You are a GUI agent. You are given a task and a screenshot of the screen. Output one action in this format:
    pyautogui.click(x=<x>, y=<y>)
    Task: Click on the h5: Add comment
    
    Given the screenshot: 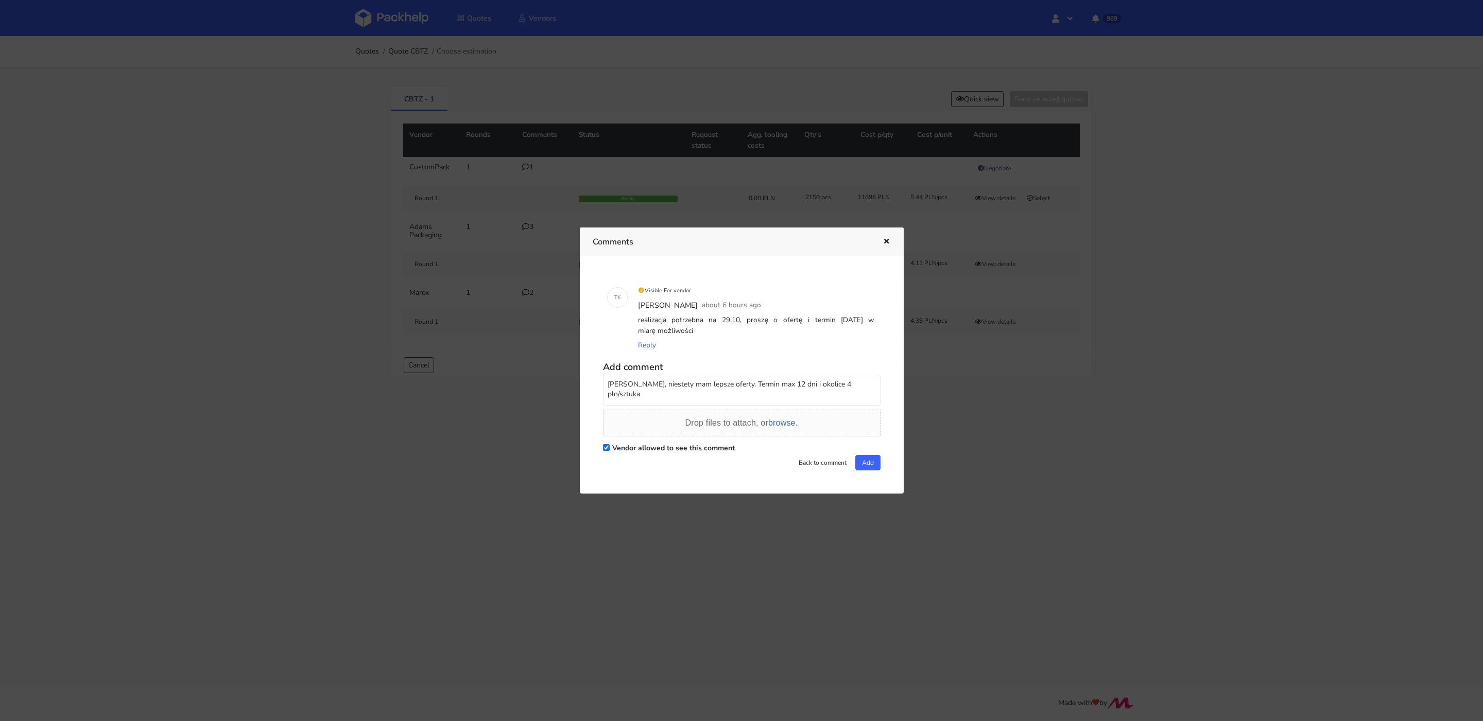 What is the action you would take?
    pyautogui.click(x=741, y=367)
    